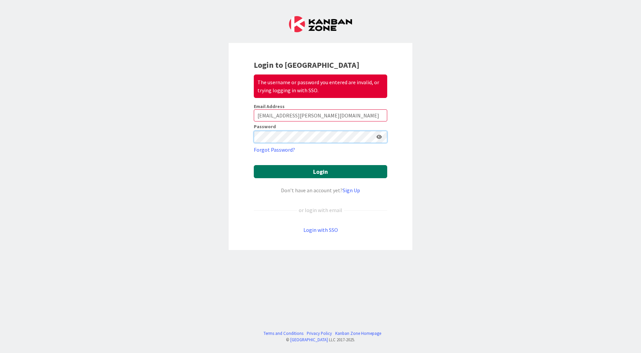 Image resolution: width=641 pixels, height=353 pixels. Describe the element at coordinates (265, 126) in the screenshot. I see `label: Password` at that location.